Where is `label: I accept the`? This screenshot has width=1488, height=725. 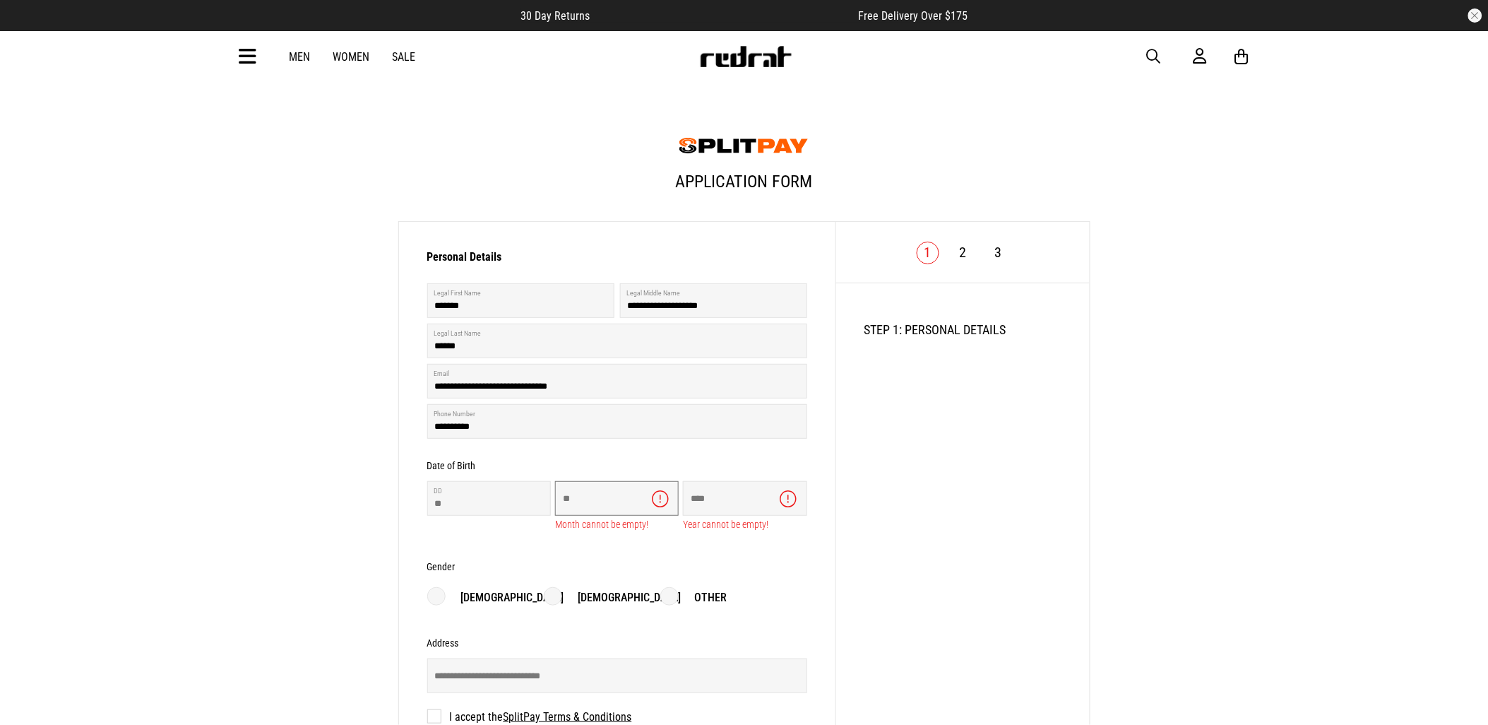
label: I accept the is located at coordinates (530, 716).